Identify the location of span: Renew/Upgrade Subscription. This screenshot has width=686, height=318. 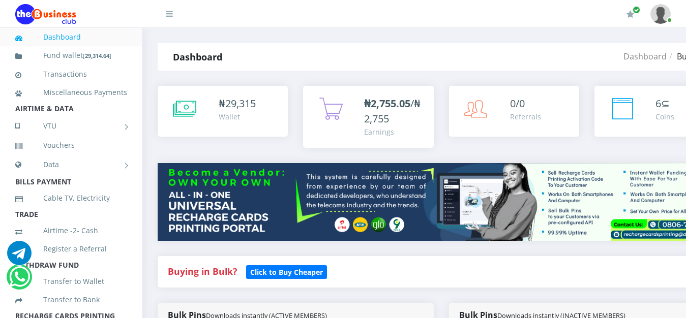
(636, 10).